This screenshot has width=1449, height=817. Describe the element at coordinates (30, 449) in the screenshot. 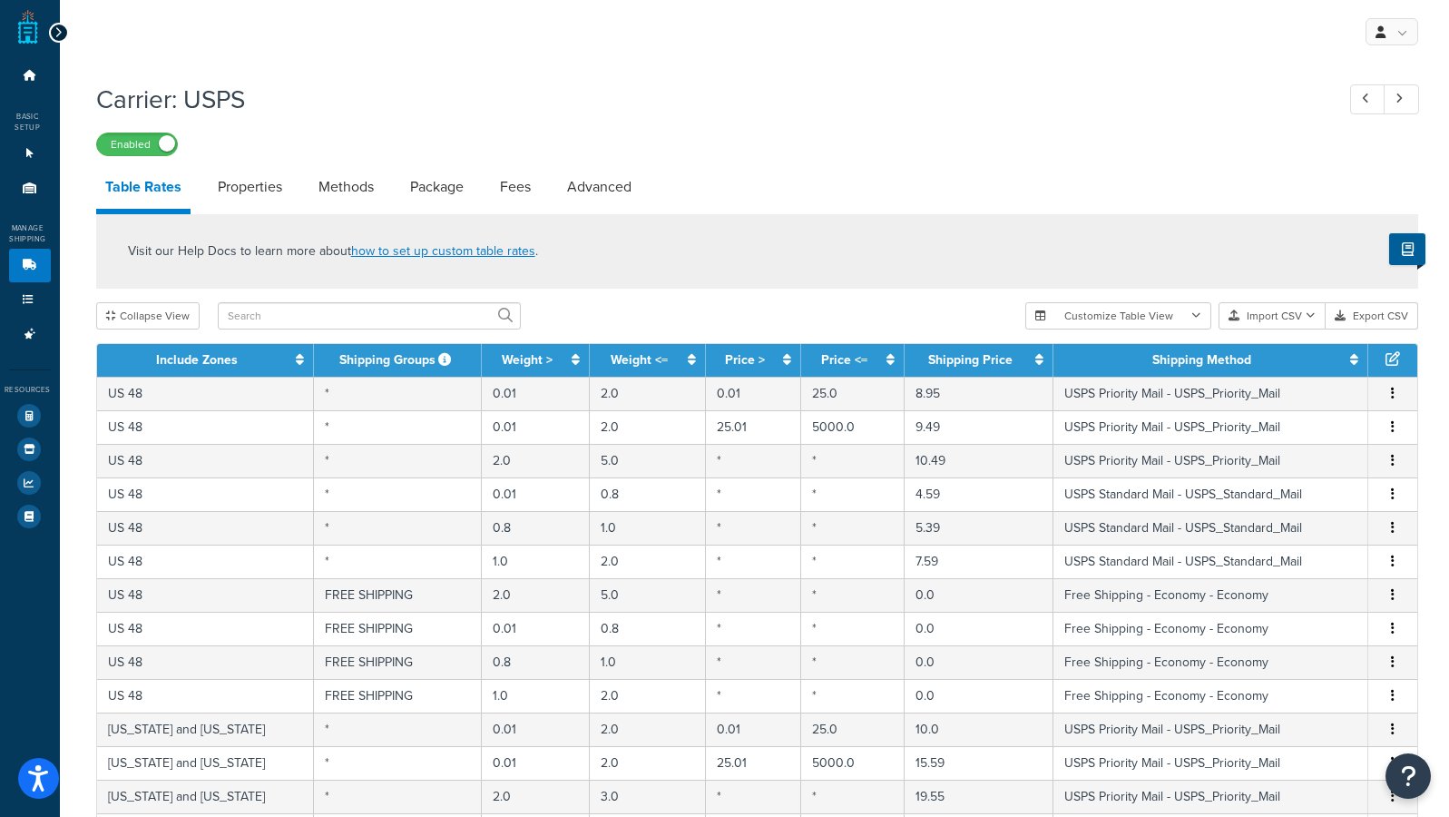

I see `li: Marketplace` at that location.